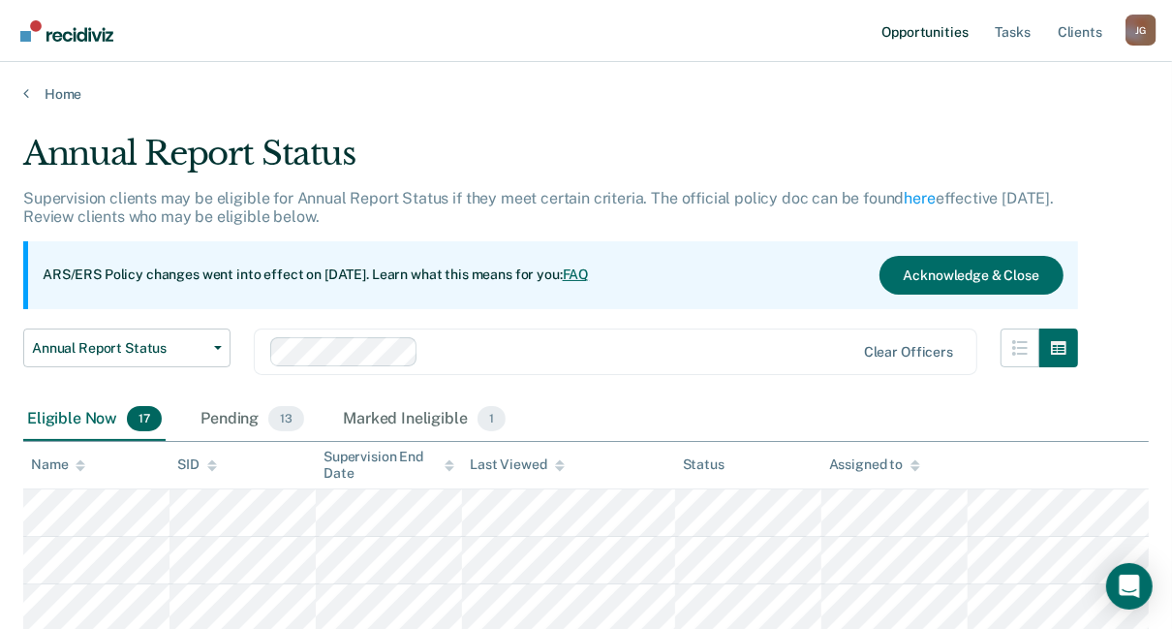 The width and height of the screenshot is (1172, 629). I want to click on a: Home, so click(586, 94).